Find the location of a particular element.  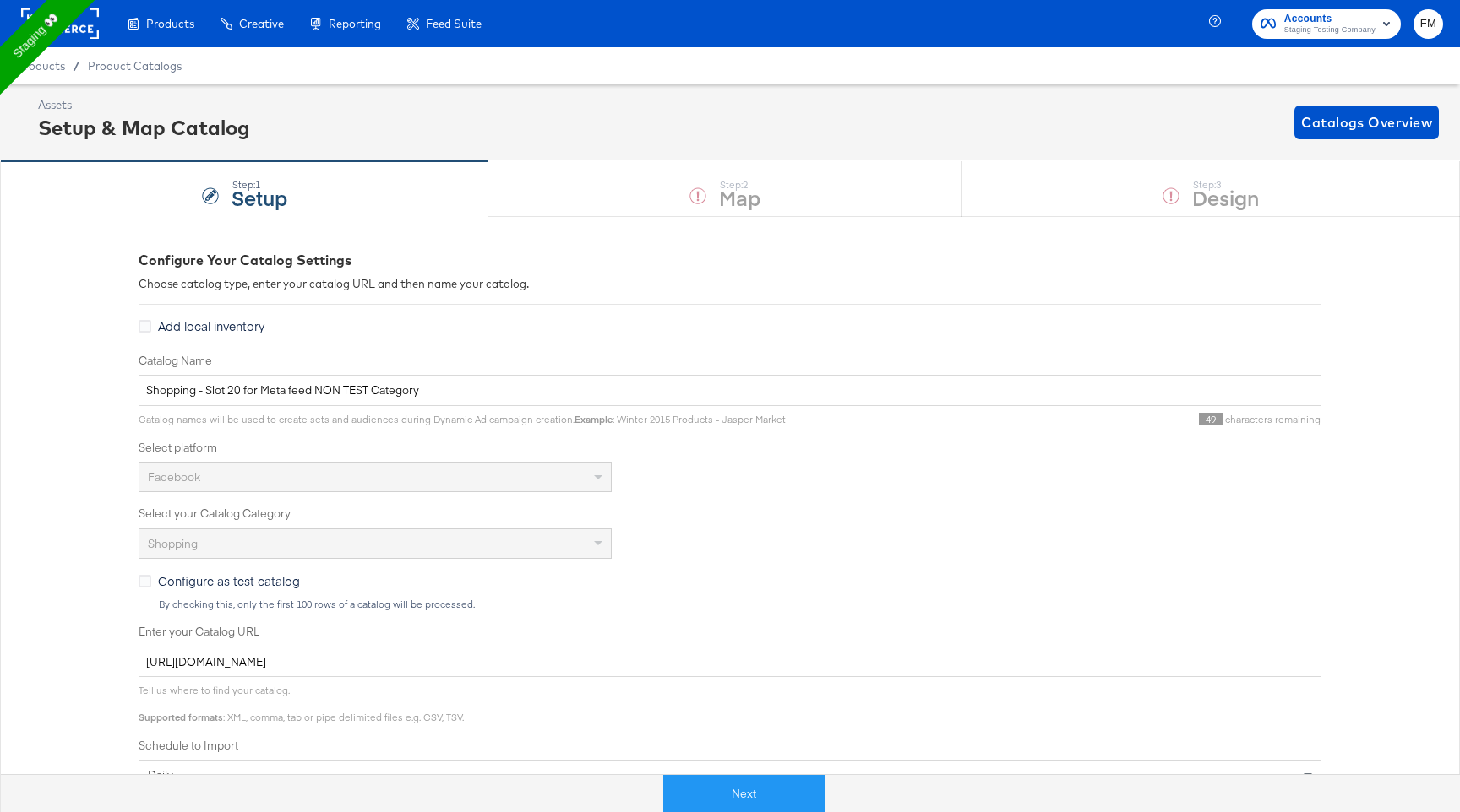

input: Name your catalog e.g. My Dynamic Product Catalog is located at coordinates (730, 390).